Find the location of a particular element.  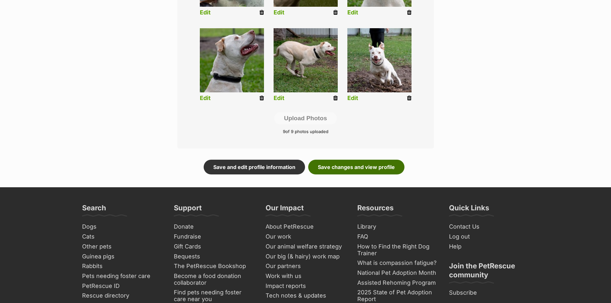

a: Save changes and view profile is located at coordinates (356, 167).